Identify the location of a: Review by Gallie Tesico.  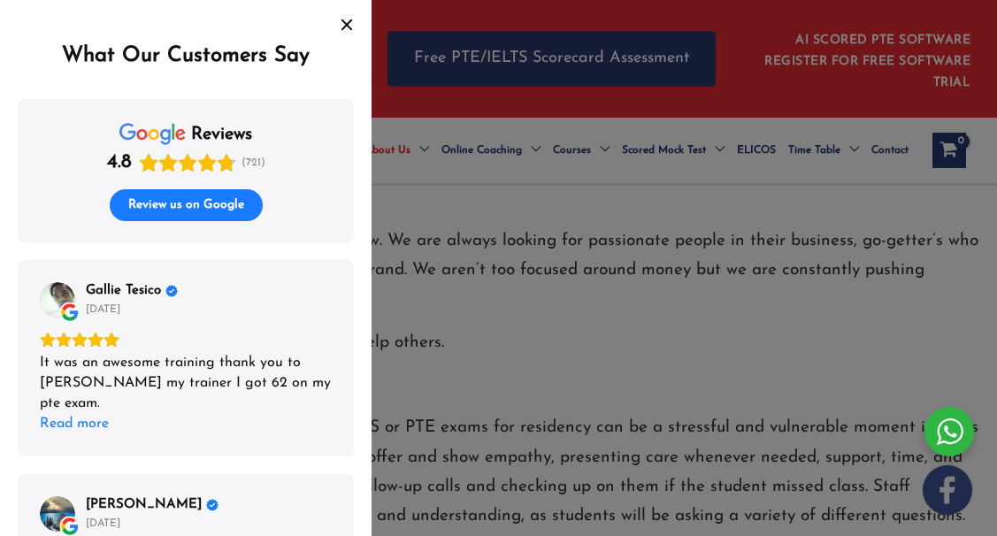
(132, 291).